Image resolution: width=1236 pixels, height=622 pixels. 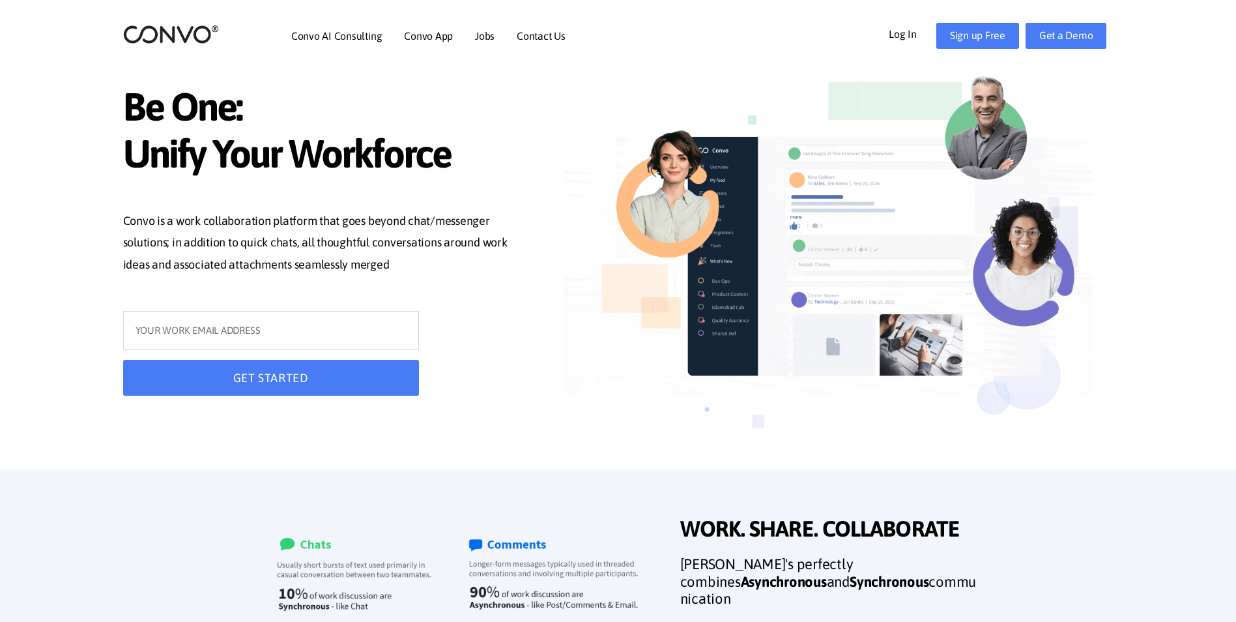 I want to click on img: logo_2.png, so click(x=171, y=34).